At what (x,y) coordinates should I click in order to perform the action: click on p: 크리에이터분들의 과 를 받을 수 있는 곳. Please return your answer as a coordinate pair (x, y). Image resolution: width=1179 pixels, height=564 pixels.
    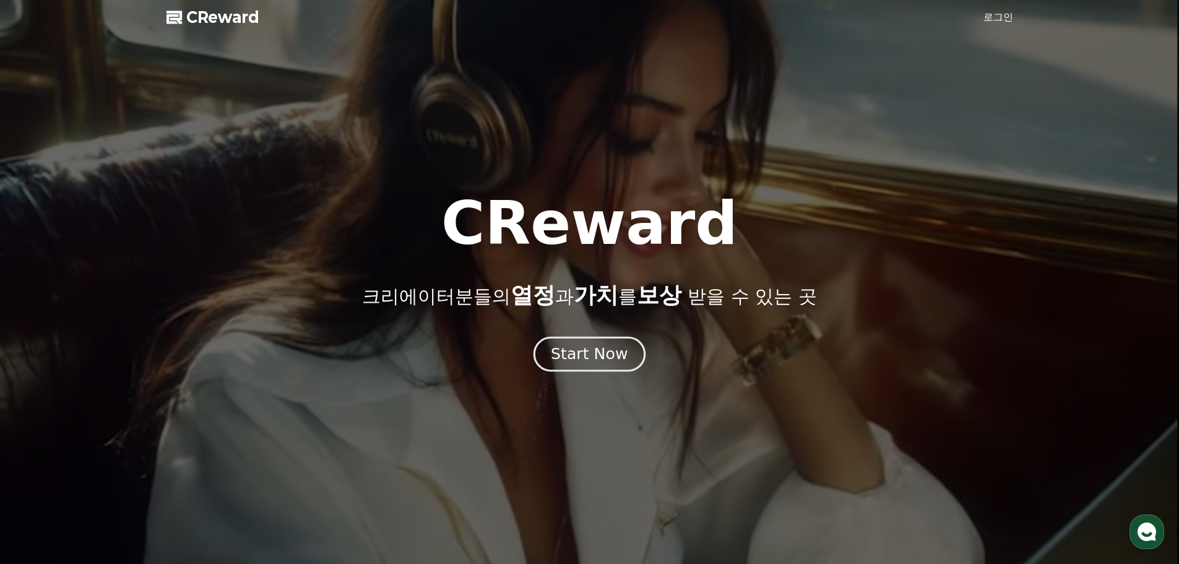
    Looking at the image, I should click on (589, 295).